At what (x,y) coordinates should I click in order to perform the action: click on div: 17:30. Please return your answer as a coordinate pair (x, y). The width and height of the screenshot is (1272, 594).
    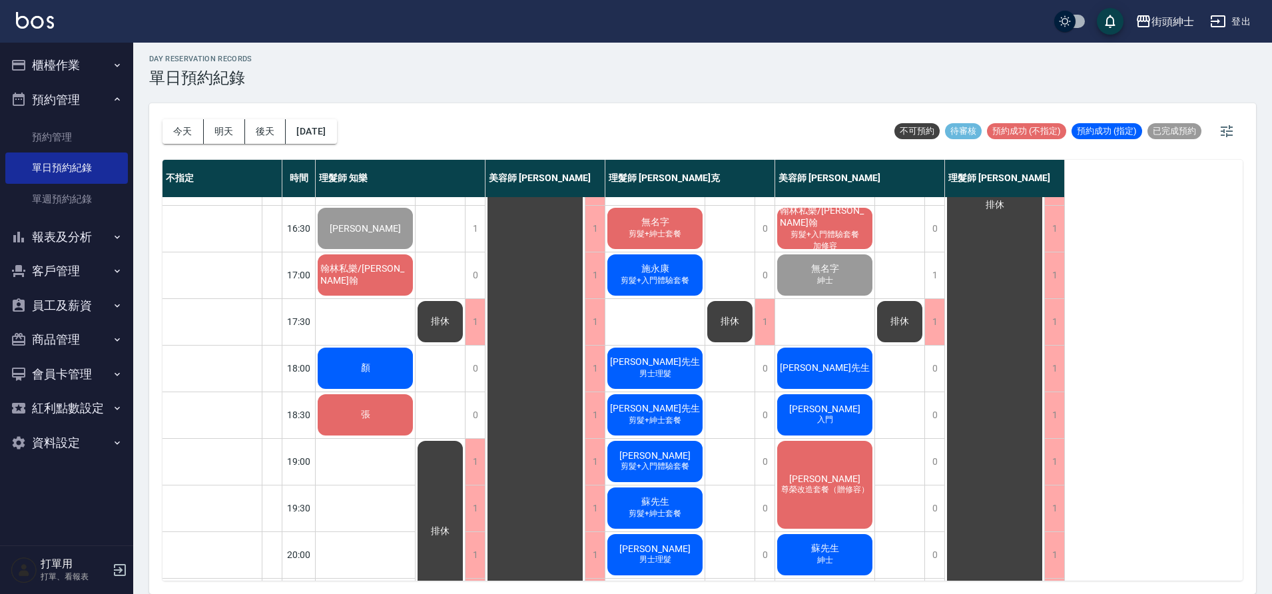
    Looking at the image, I should click on (299, 322).